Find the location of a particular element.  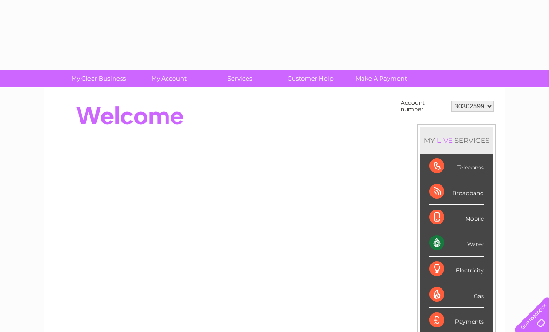

div: MY SERVICES is located at coordinates (457, 140).